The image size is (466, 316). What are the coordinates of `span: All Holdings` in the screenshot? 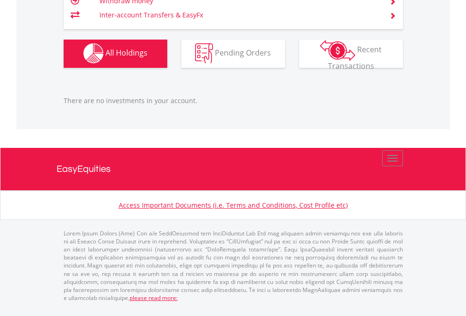 It's located at (126, 53).